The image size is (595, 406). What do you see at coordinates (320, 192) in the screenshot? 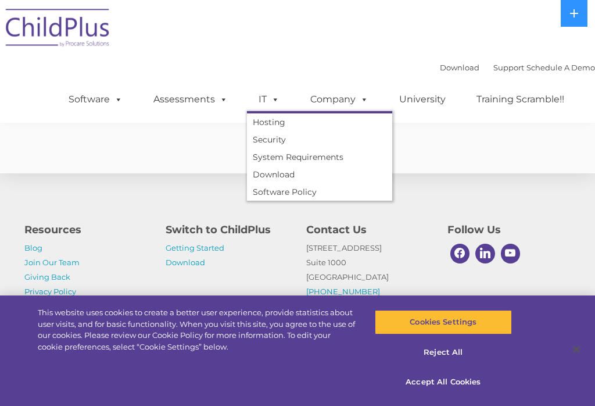
I see `a: Software Policy` at bounding box center [320, 192].